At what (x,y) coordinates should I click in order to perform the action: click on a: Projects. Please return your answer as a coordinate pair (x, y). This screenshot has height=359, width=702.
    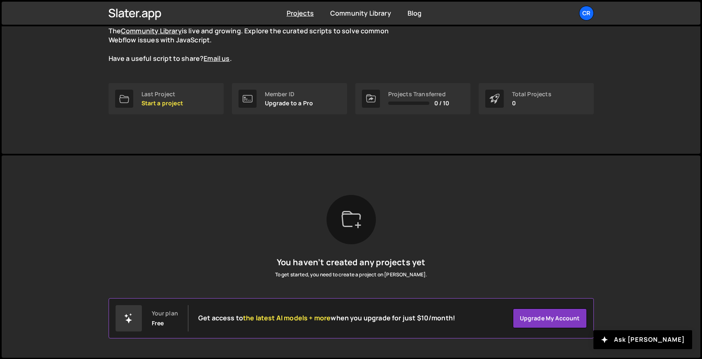
    Looking at the image, I should click on (300, 13).